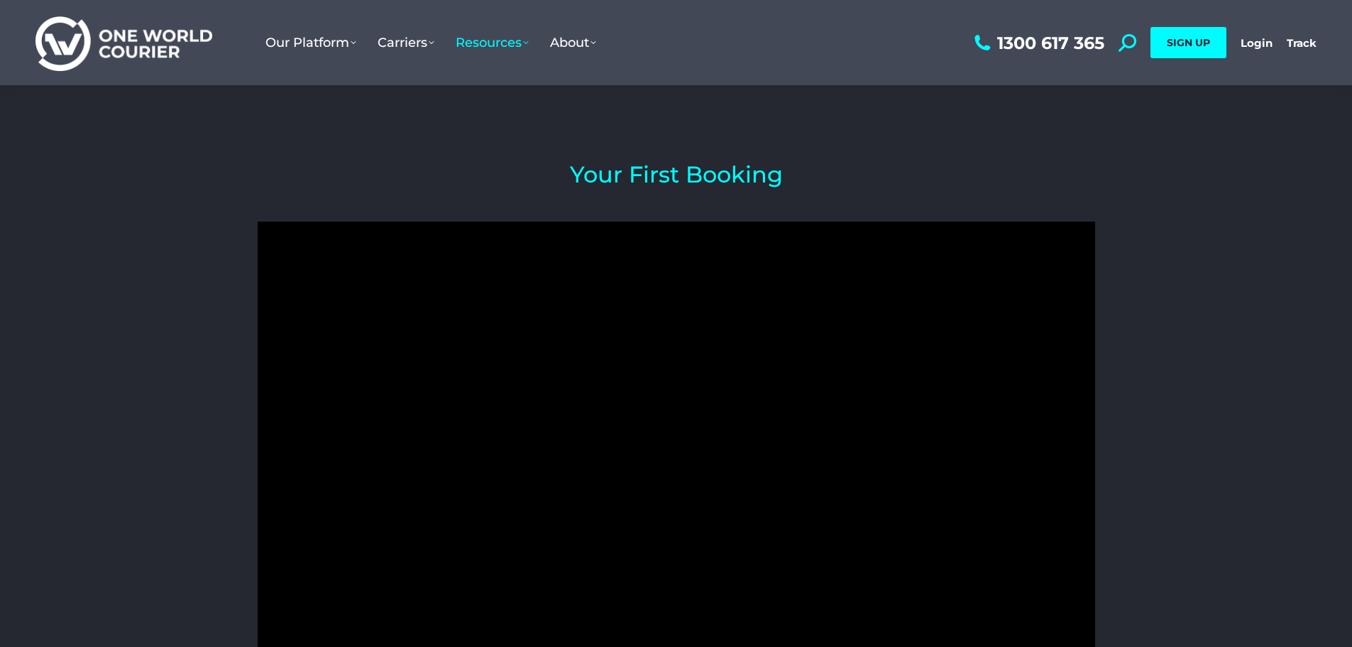  Describe the element at coordinates (1188, 43) in the screenshot. I see `a: SIGN UP` at that location.